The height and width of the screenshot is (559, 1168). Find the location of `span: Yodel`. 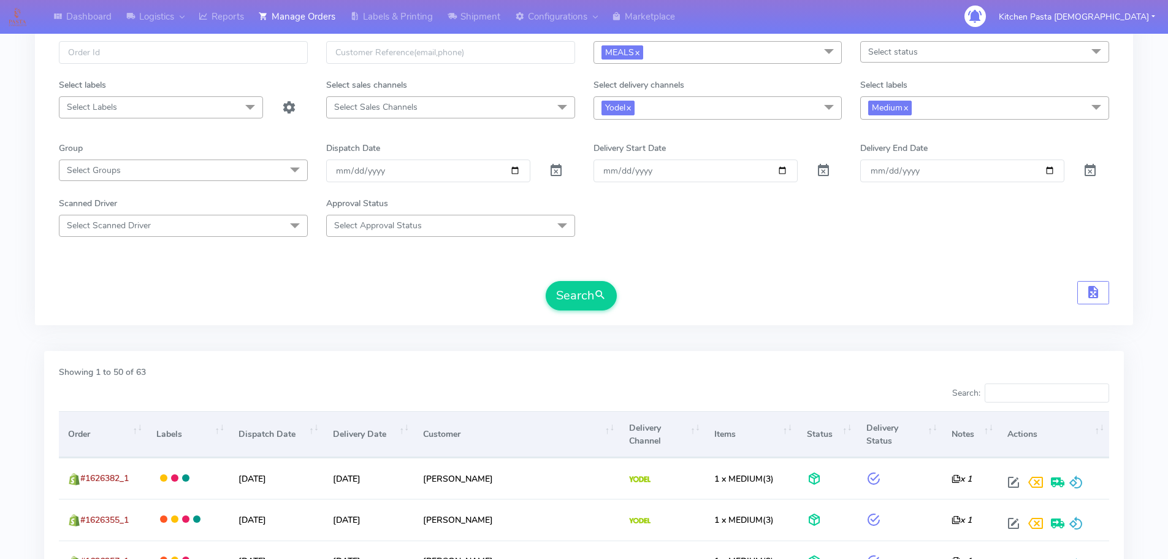

span: Yodel is located at coordinates (618, 107).